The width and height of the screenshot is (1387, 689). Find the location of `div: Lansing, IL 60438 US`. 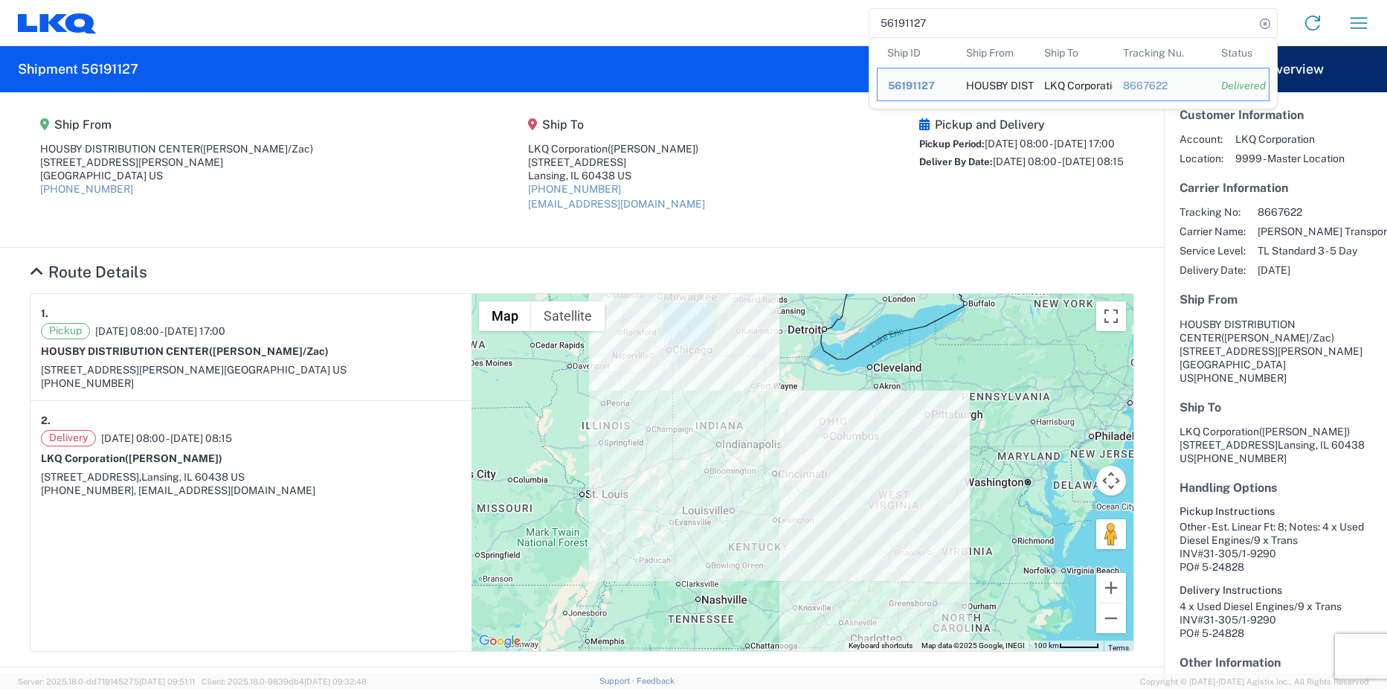

div: Lansing, IL 60438 US is located at coordinates (616, 175).